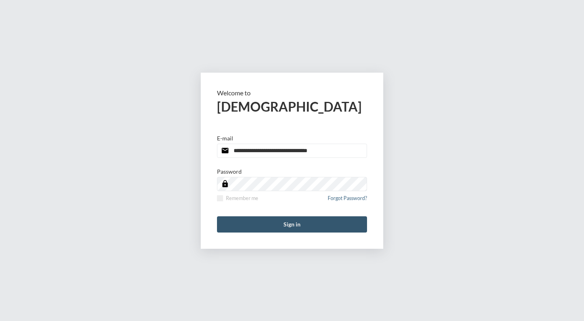 The width and height of the screenshot is (584, 321). I want to click on a: Forgot Password?, so click(347, 200).